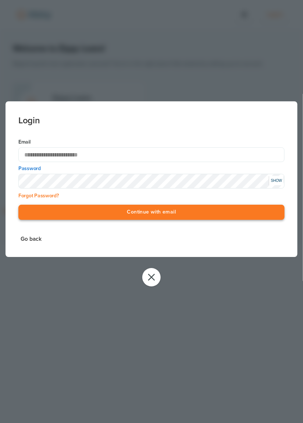 The width and height of the screenshot is (303, 423). Describe the element at coordinates (152, 182) in the screenshot. I see `input: Input Password` at that location.